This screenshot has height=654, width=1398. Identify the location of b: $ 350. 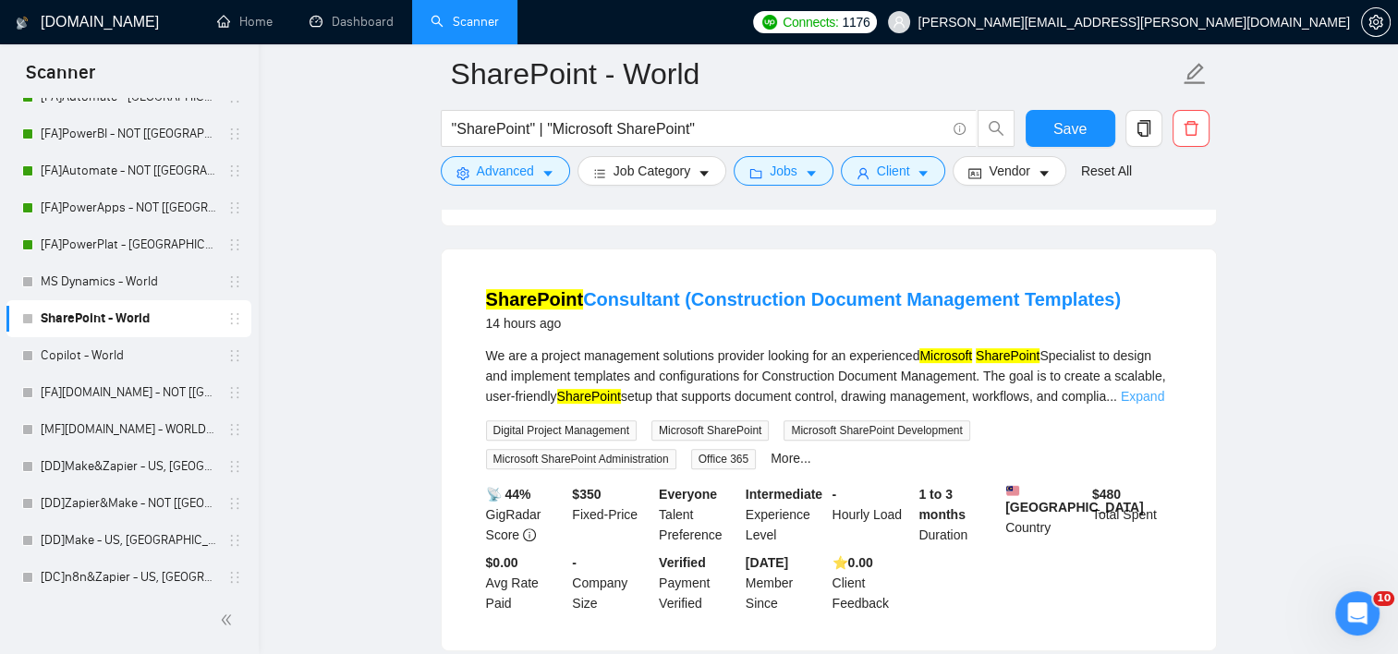
(586, 494).